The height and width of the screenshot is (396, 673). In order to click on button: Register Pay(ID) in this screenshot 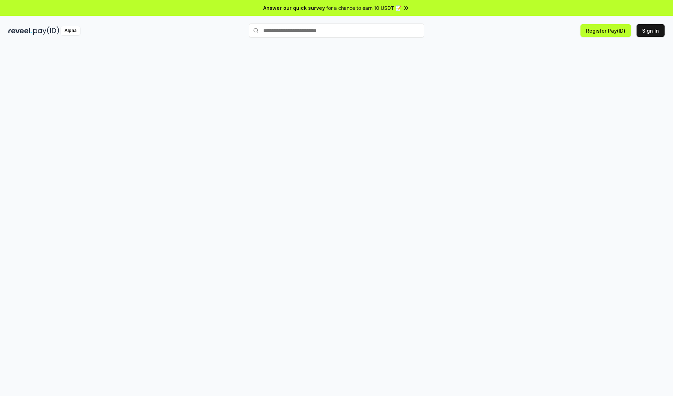, I will do `click(605, 30)`.